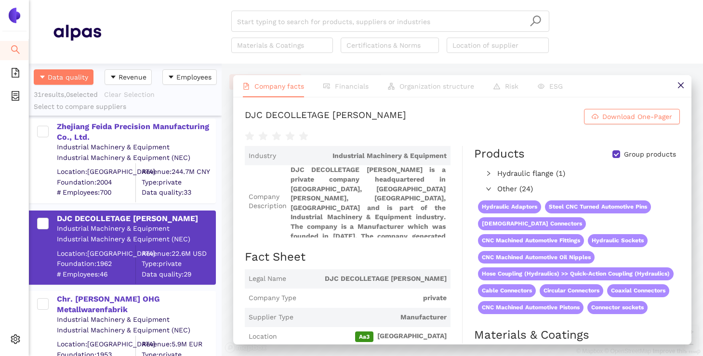 Image resolution: width=703 pixels, height=356 pixels. What do you see at coordinates (64, 77) in the screenshot?
I see `button: caret-downData quality` at bounding box center [64, 77].